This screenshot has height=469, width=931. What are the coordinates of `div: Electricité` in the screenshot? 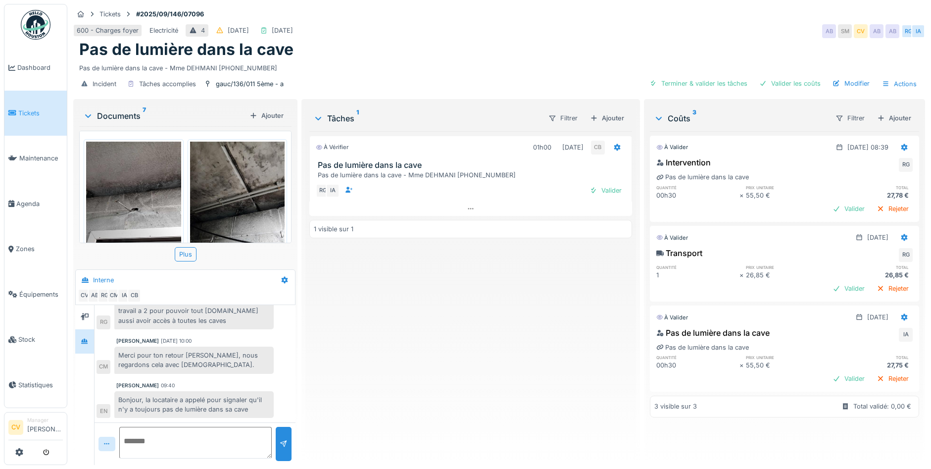 It's located at (164, 30).